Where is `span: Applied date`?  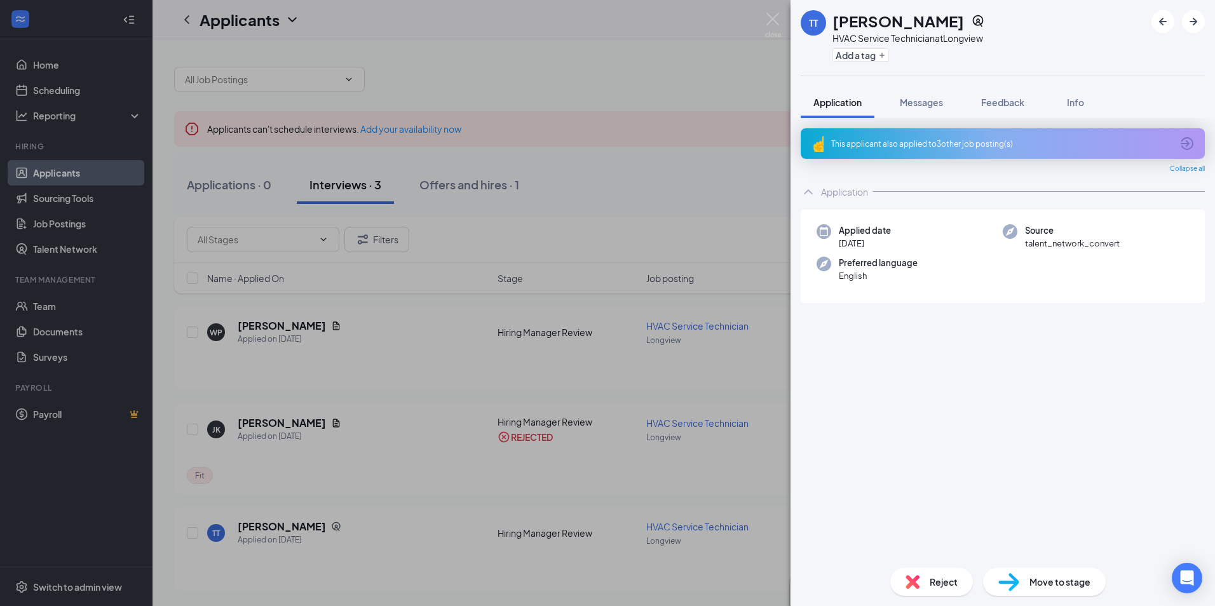 span: Applied date is located at coordinates (865, 231).